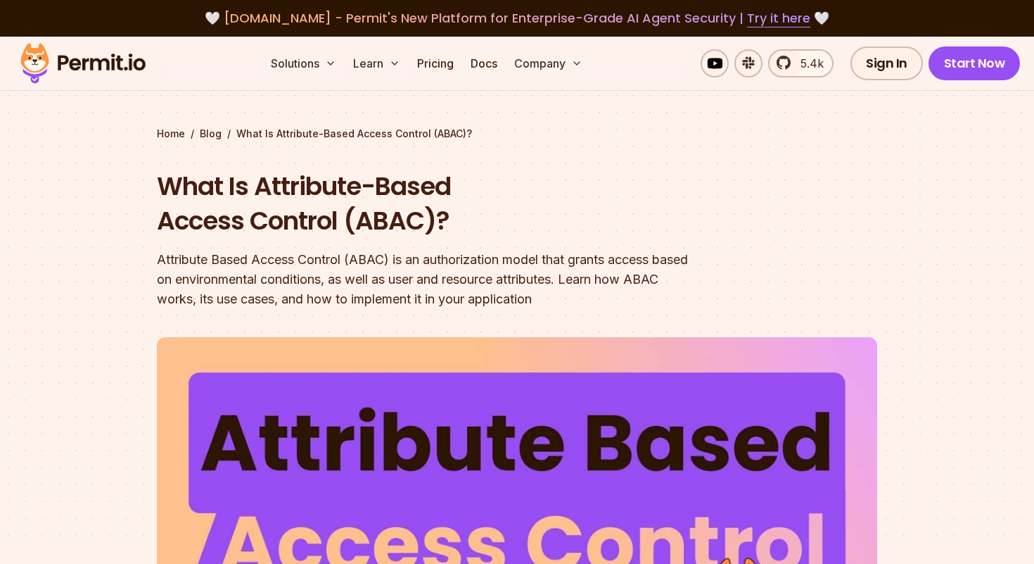 Image resolution: width=1034 pixels, height=564 pixels. What do you see at coordinates (171, 134) in the screenshot?
I see `a: Home` at bounding box center [171, 134].